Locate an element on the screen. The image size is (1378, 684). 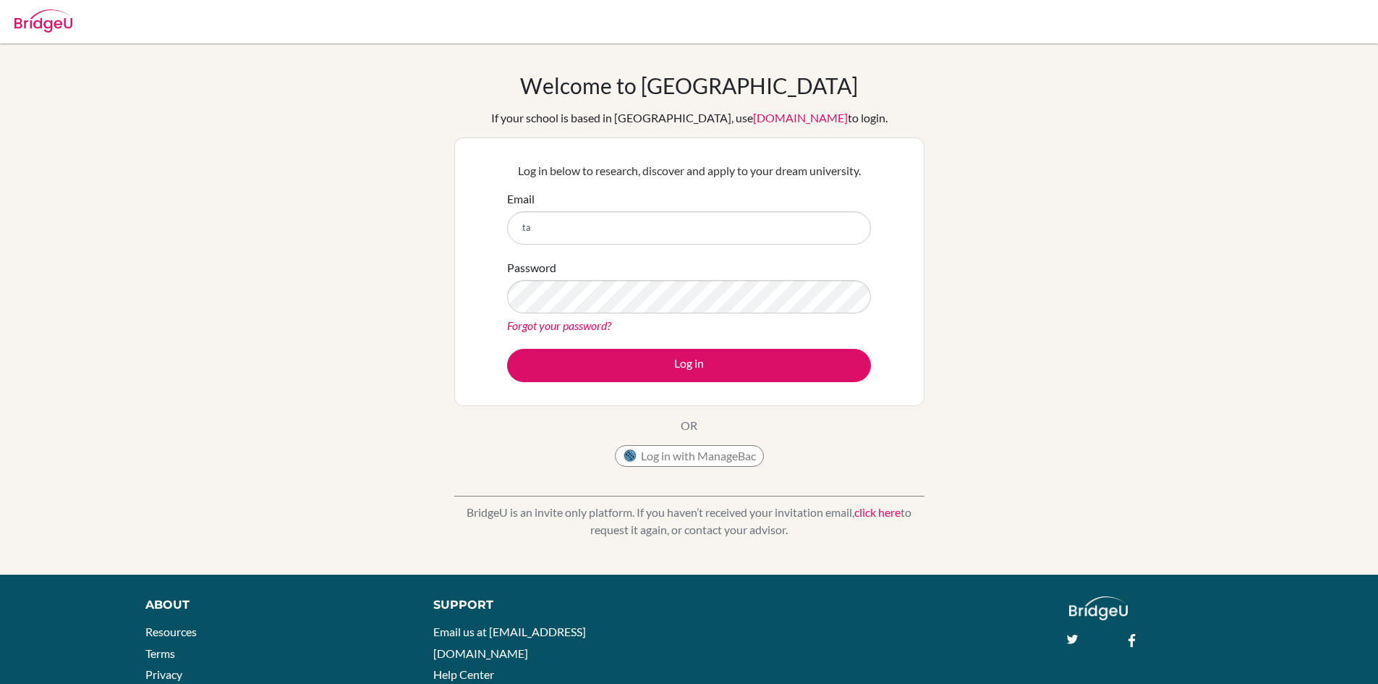
img: Bridge-U is located at coordinates (43, 21).